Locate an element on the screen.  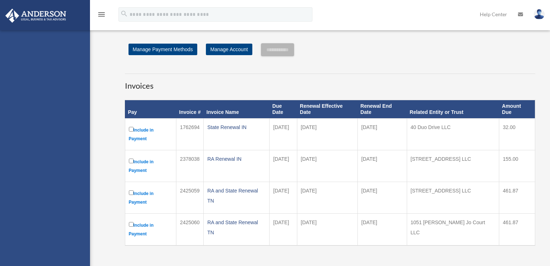
td: 2425059 is located at coordinates (190, 198).